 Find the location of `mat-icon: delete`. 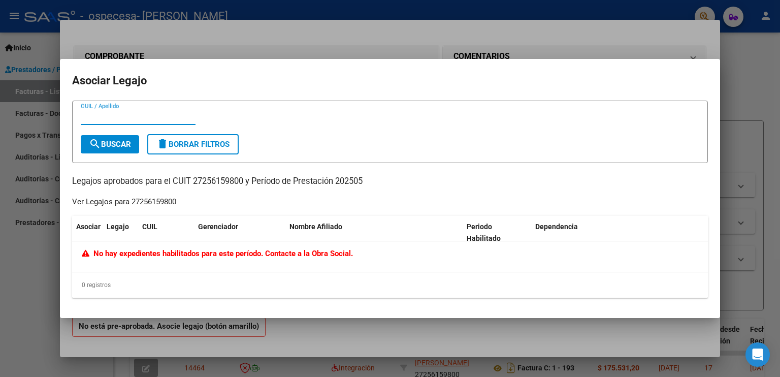

mat-icon: delete is located at coordinates (162, 144).